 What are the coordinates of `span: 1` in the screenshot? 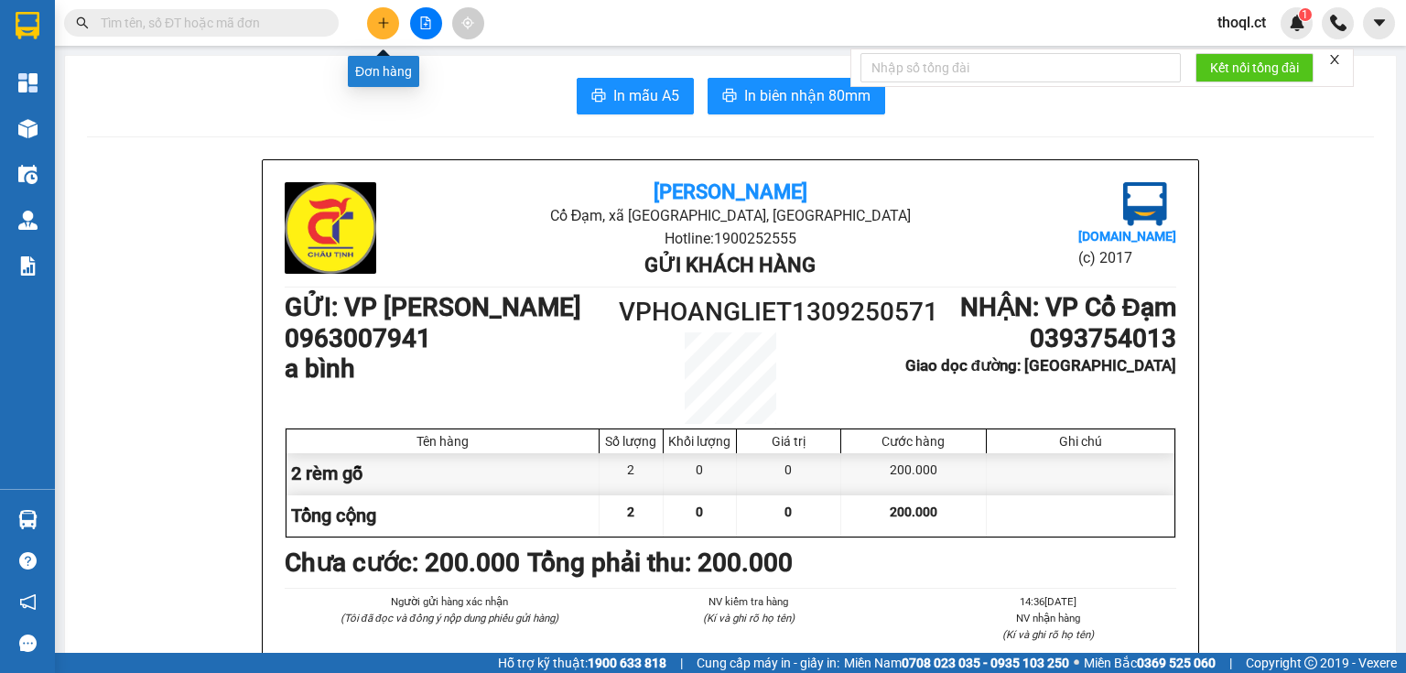 It's located at (1304, 15).